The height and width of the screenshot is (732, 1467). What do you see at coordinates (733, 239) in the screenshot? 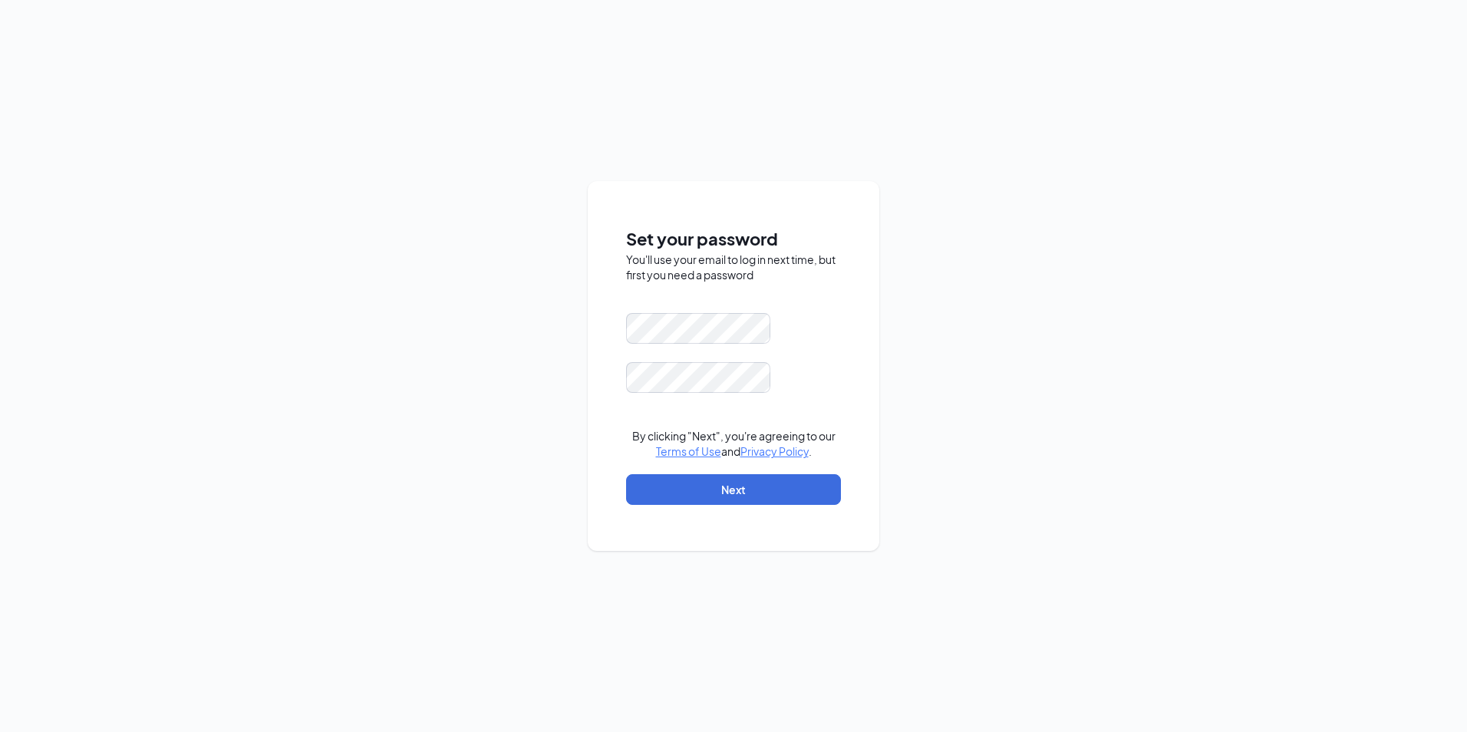
I see `span: Set your password` at bounding box center [733, 239].